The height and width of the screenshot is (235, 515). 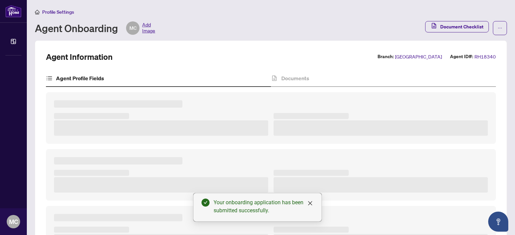 What do you see at coordinates (79, 57) in the screenshot?
I see `h2: Agent Information` at bounding box center [79, 57].